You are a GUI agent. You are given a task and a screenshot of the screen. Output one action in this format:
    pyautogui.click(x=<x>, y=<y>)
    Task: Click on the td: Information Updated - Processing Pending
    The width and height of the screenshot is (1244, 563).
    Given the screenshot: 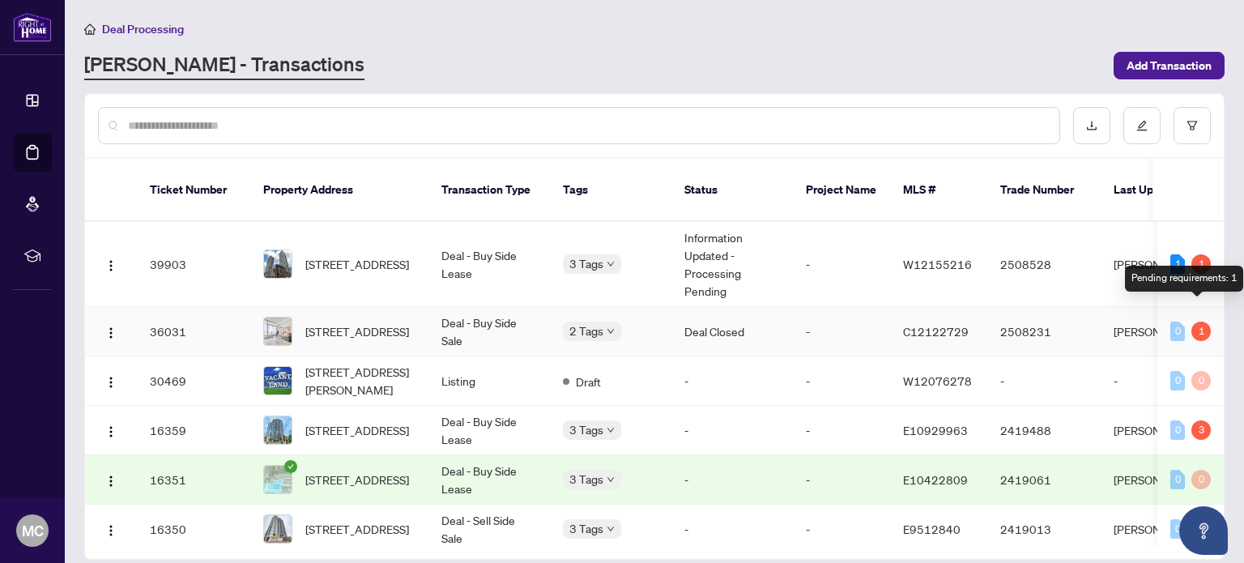 What is the action you would take?
    pyautogui.click(x=732, y=264)
    